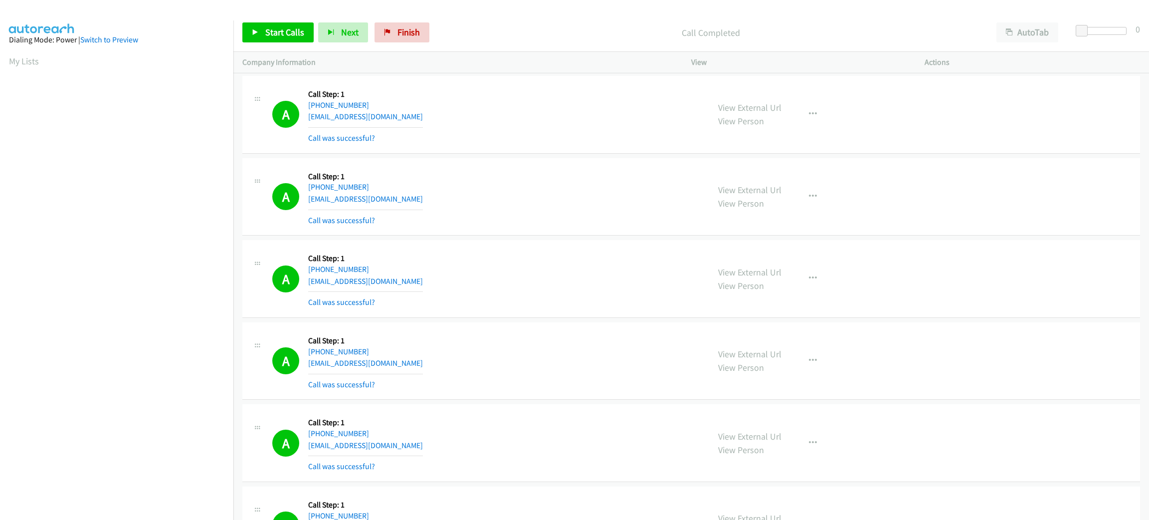 This screenshot has width=1149, height=520. I want to click on p: Actions, so click(1033, 62).